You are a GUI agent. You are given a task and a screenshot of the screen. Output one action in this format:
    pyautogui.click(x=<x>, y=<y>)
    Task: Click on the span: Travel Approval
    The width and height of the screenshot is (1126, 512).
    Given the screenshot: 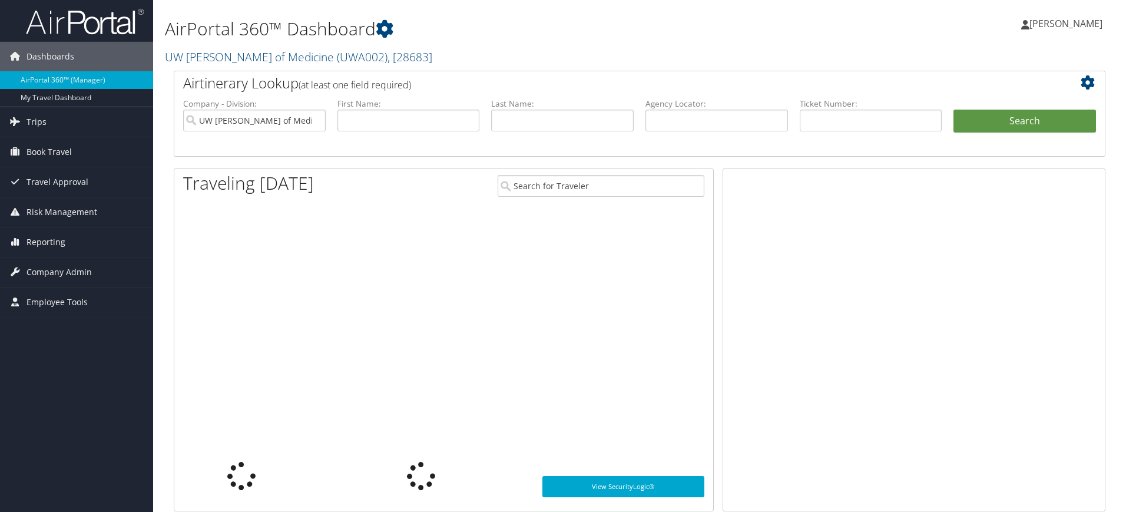 What is the action you would take?
    pyautogui.click(x=57, y=182)
    